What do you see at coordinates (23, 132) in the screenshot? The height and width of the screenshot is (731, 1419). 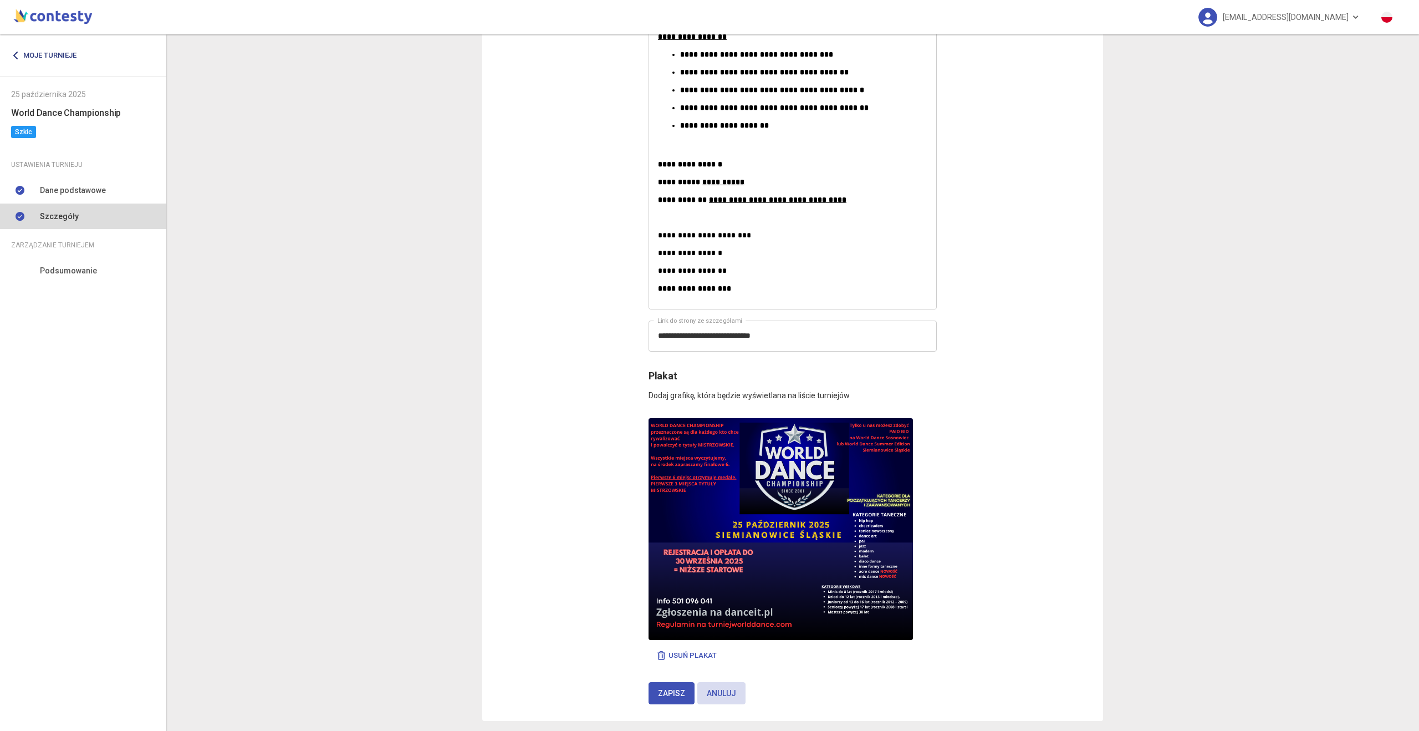 I see `span: Szkic` at bounding box center [23, 132].